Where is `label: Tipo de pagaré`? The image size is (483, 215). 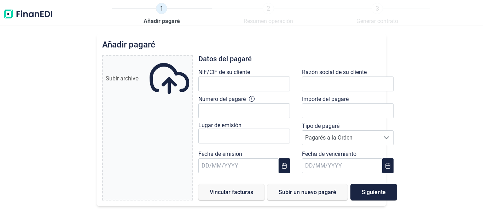 label: Tipo de pagaré is located at coordinates (321, 126).